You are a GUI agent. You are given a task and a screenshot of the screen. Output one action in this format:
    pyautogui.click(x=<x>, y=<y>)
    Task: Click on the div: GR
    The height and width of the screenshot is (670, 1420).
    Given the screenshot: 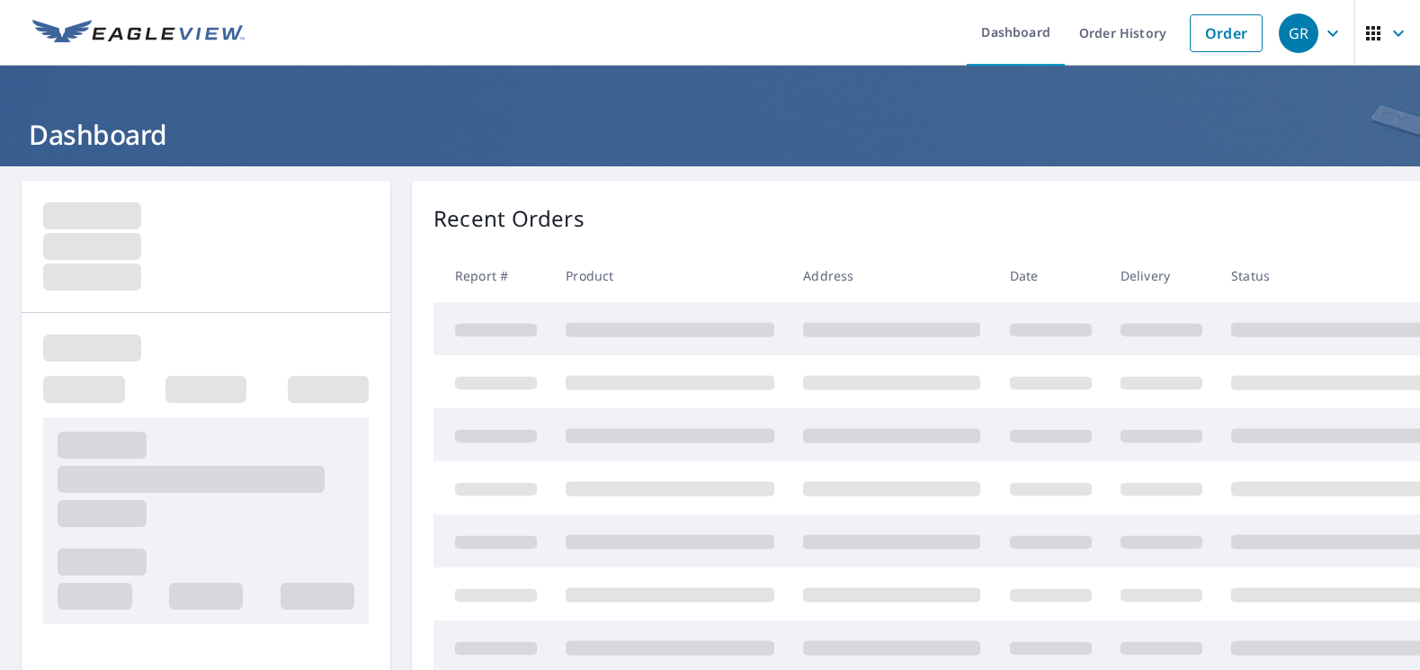 What is the action you would take?
    pyautogui.click(x=1298, y=33)
    